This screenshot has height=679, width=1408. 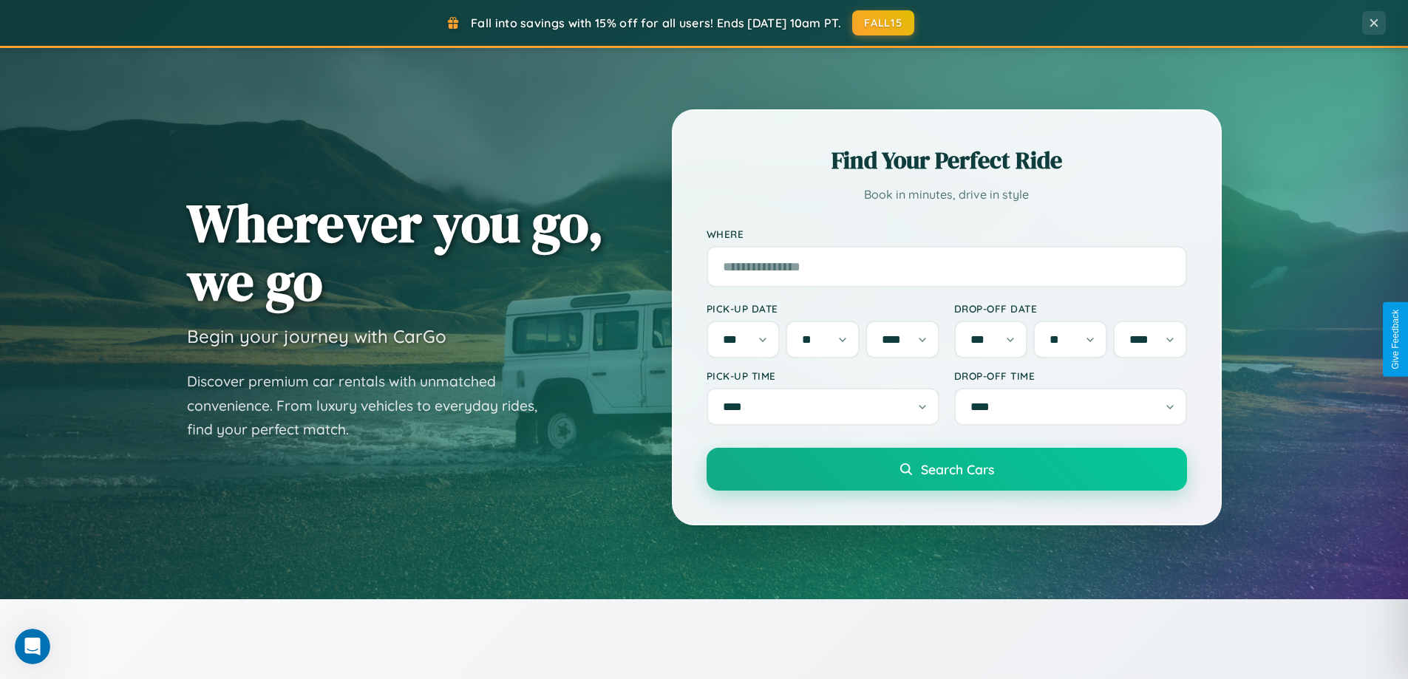 I want to click on label: Drop-off Time, so click(x=1070, y=376).